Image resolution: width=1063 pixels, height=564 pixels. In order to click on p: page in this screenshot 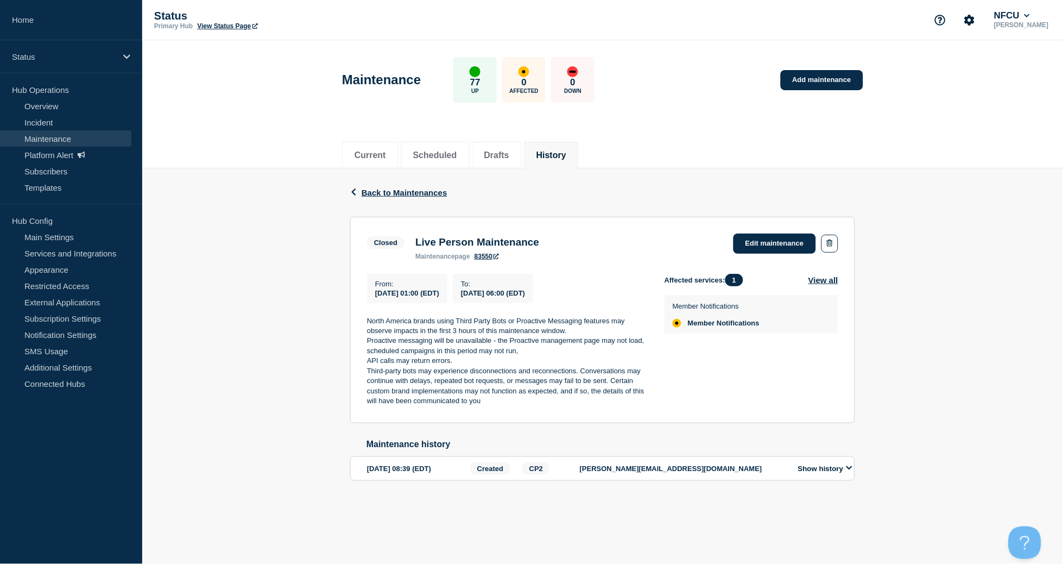, I will do `click(443, 256)`.